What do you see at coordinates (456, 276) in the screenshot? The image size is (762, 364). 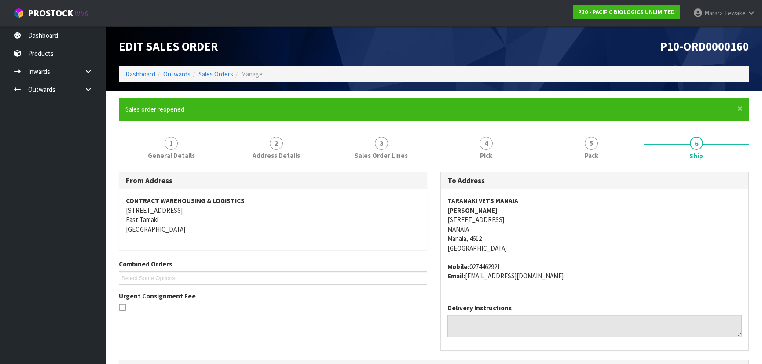 I see `strong: email` at bounding box center [456, 276].